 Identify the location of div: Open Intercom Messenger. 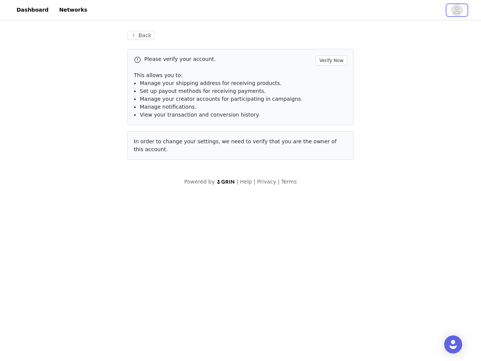
(453, 344).